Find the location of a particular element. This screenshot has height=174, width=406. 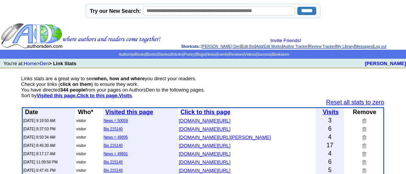

img: header_logo2.gif is located at coordinates (81, 36).